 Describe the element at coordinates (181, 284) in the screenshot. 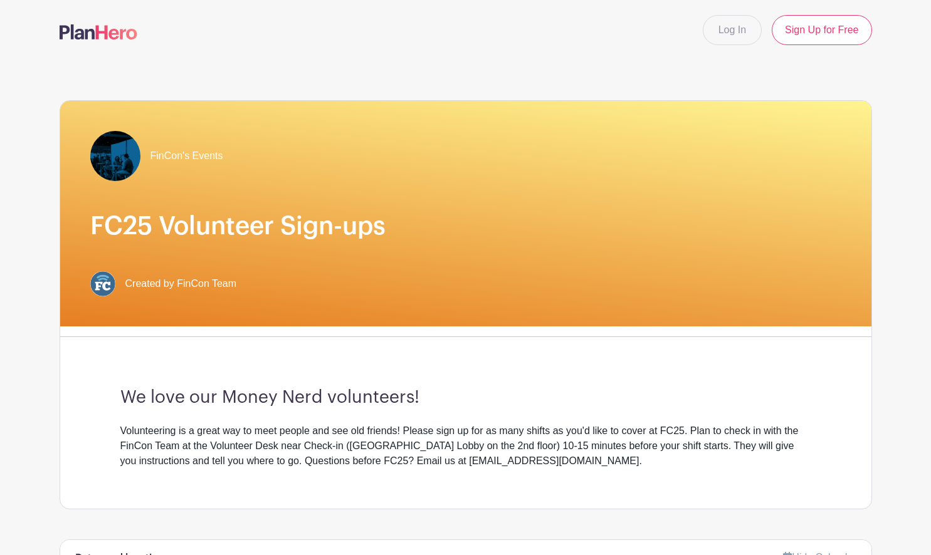

I see `span: Created by FinCon Team` at that location.